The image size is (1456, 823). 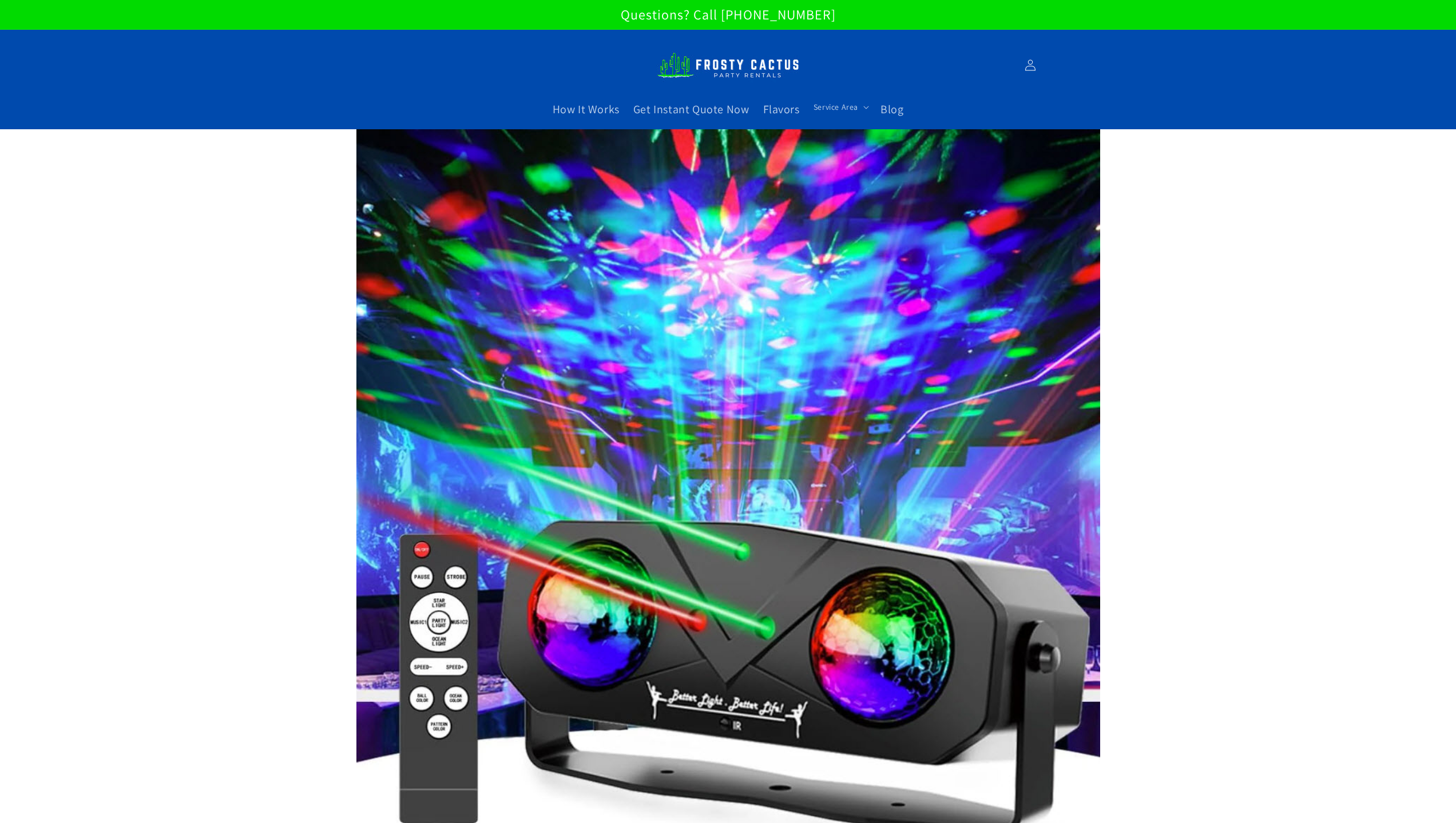 What do you see at coordinates (836, 107) in the screenshot?
I see `span: Service Area` at bounding box center [836, 107].